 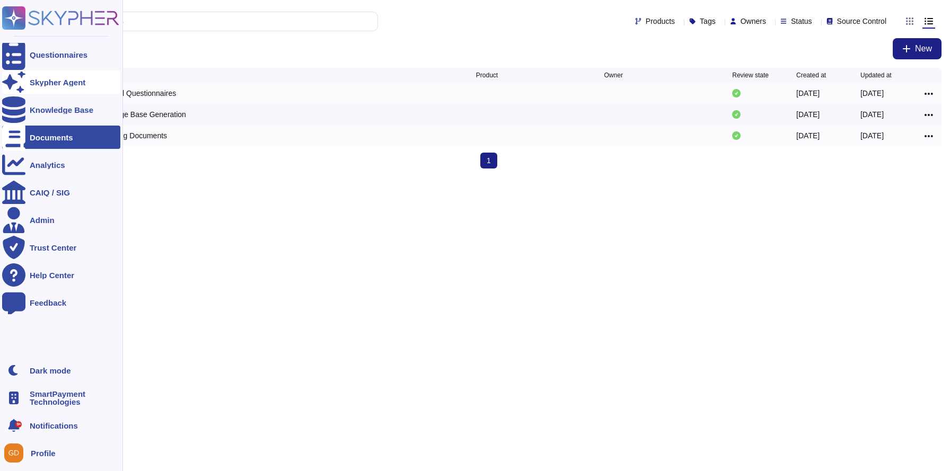 What do you see at coordinates (801, 21) in the screenshot?
I see `span: Status` at bounding box center [801, 21].